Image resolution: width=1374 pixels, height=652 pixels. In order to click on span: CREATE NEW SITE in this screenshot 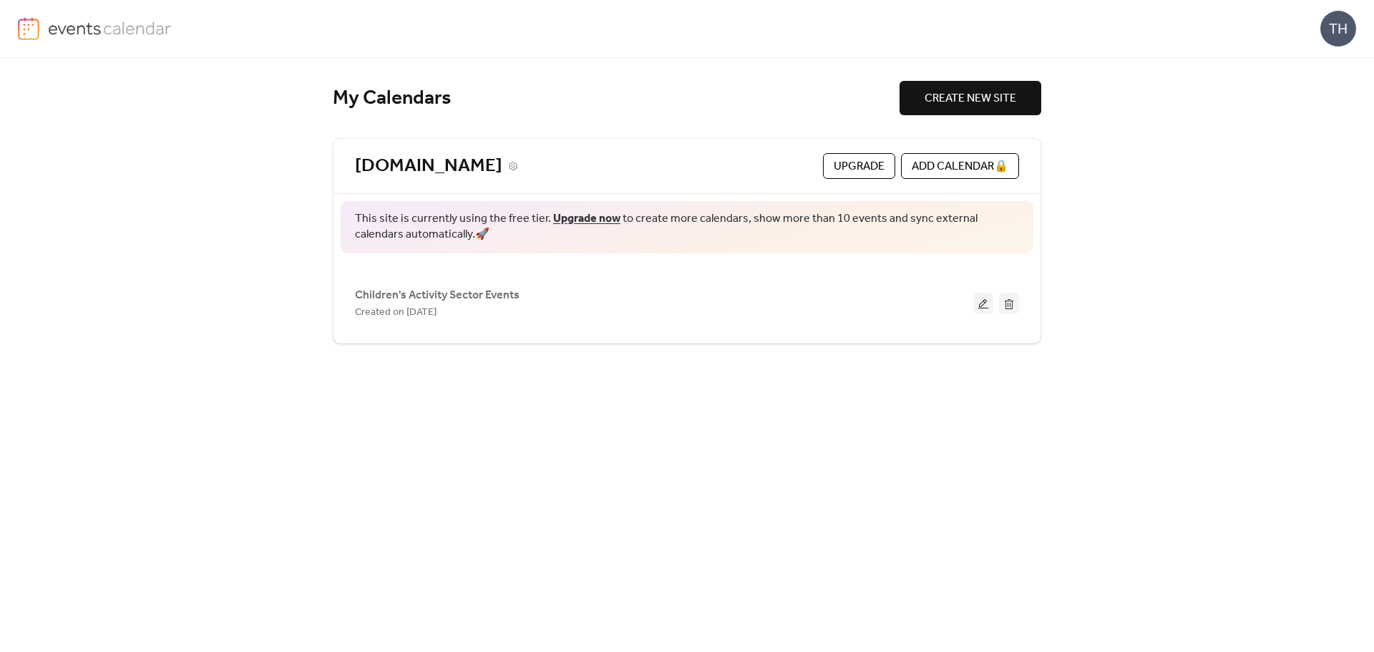, I will do `click(970, 99)`.